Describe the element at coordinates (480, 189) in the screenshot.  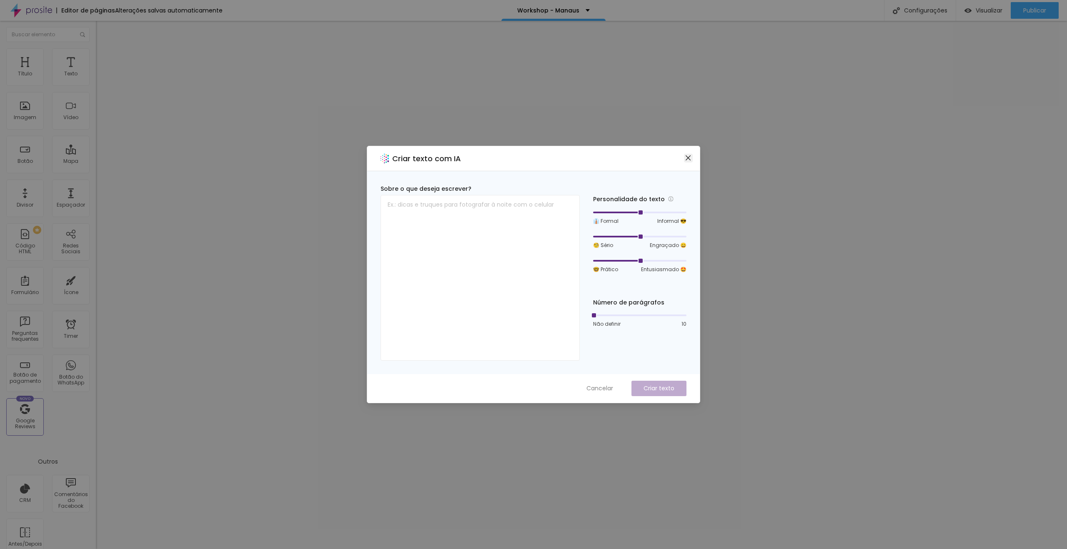
I see `div: Sobre o que deseja escrever?` at that location.